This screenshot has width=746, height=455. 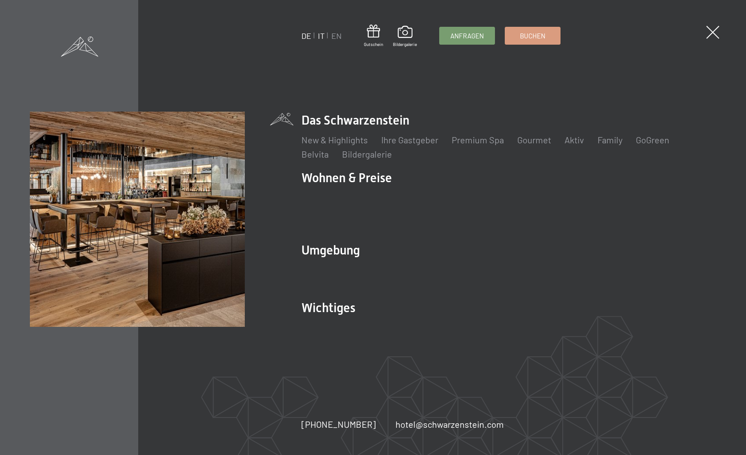 I want to click on a: hotel@schwarzenstein.com, so click(x=450, y=424).